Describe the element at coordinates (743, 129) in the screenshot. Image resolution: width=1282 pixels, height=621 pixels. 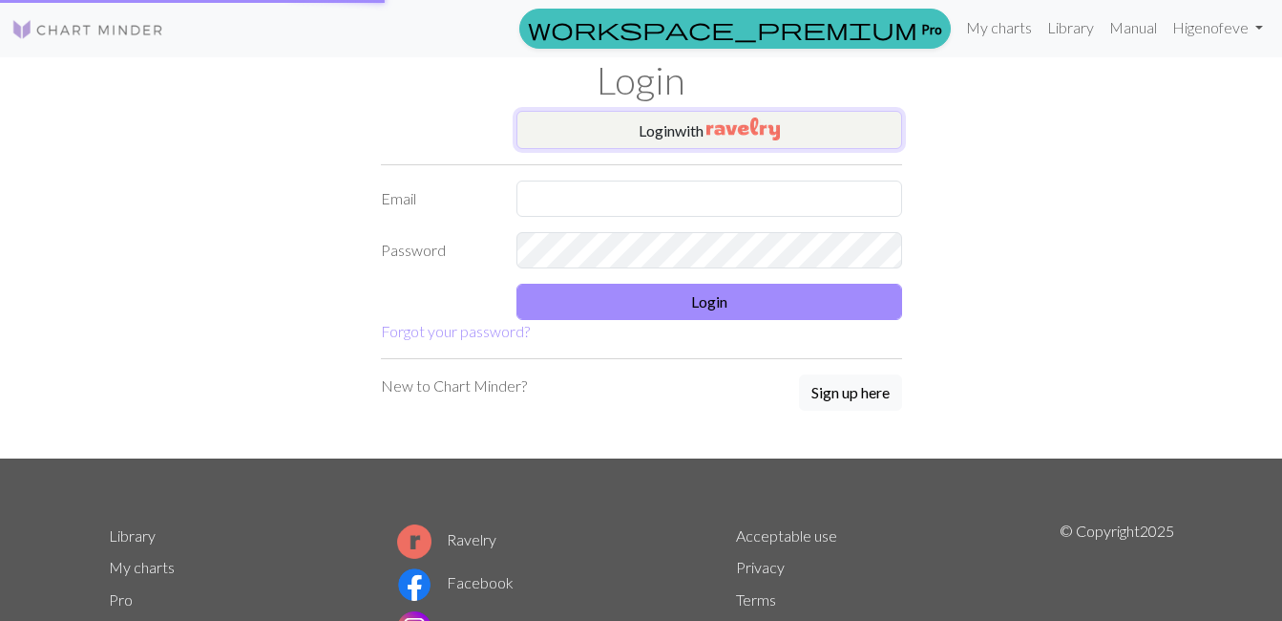
I see `img: Ravelry` at that location.